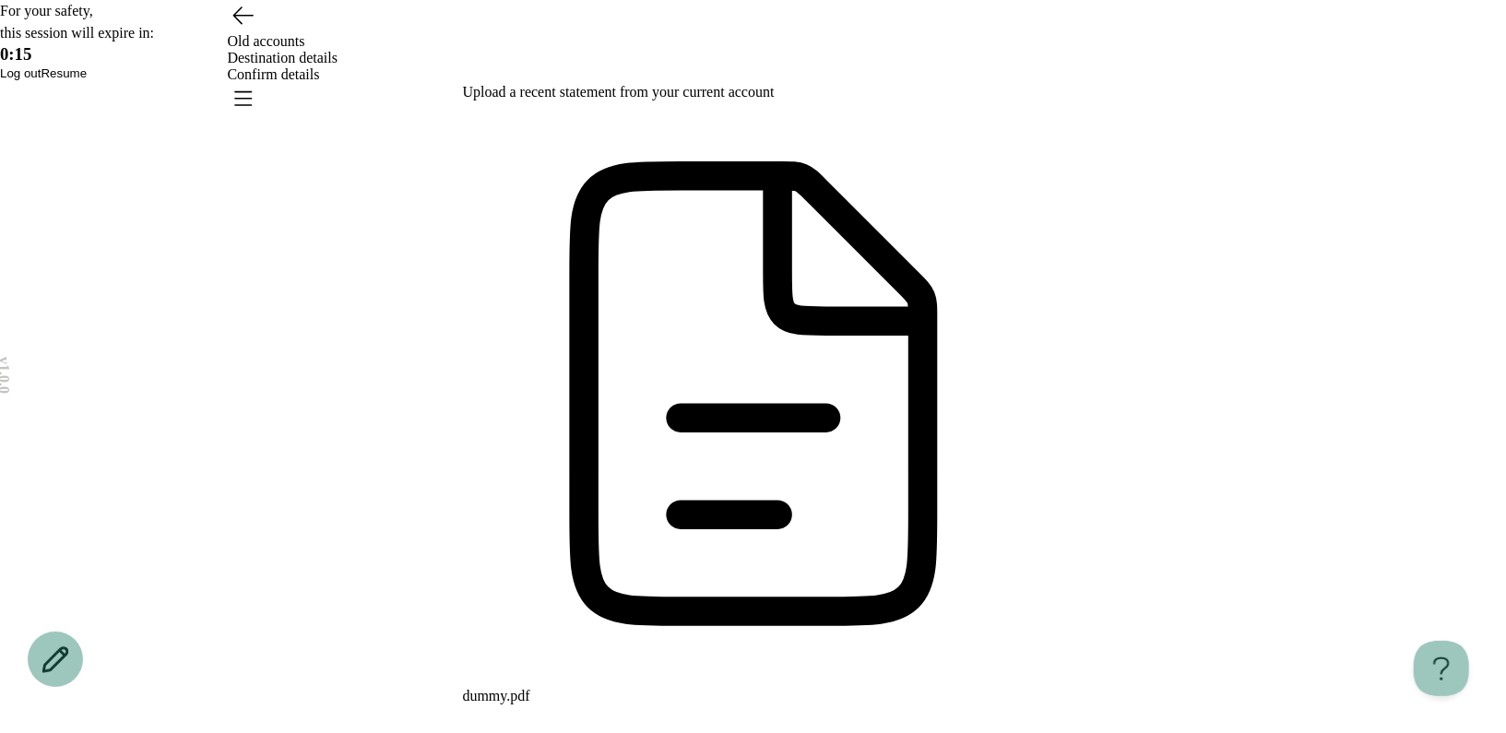 The width and height of the screenshot is (1506, 733). What do you see at coordinates (243, 98) in the screenshot?
I see `button: Open menu` at bounding box center [243, 98].